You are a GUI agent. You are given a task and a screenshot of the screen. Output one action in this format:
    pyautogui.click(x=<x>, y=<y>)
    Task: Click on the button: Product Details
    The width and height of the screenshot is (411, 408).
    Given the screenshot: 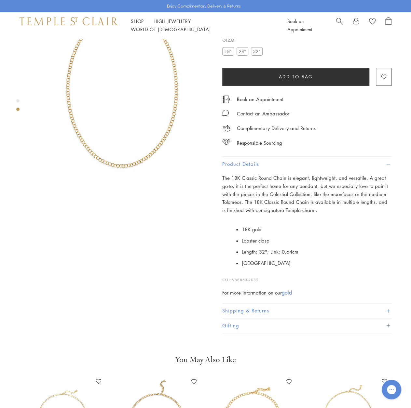 What is the action you would take?
    pyautogui.click(x=307, y=164)
    